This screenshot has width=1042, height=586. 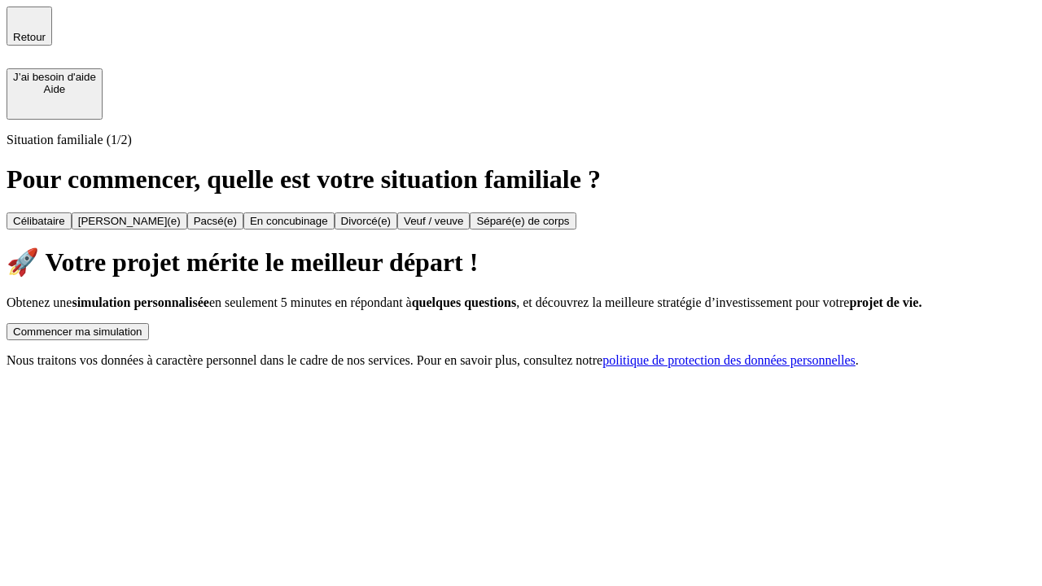 What do you see at coordinates (464, 302) in the screenshot?
I see `span: quelques questions` at bounding box center [464, 302].